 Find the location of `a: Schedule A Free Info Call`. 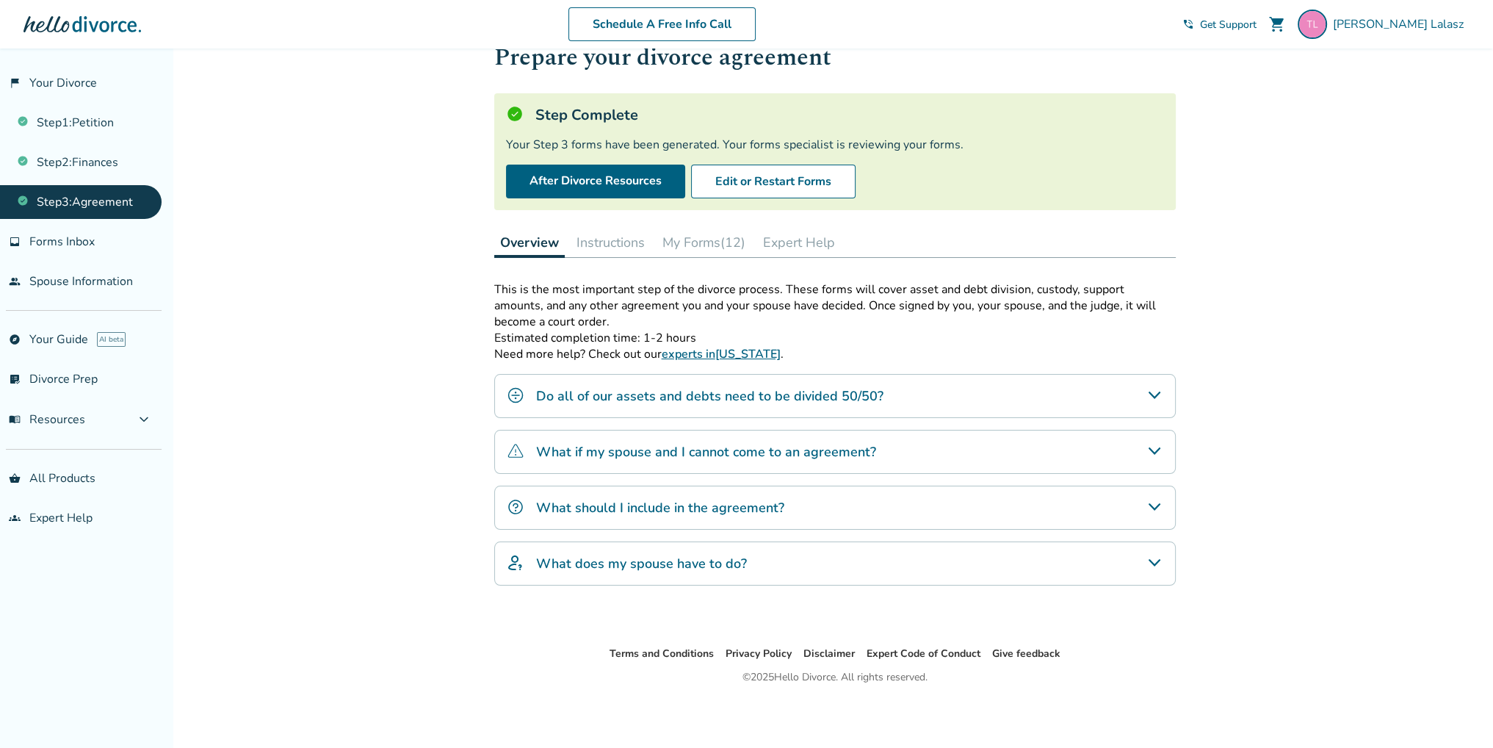

a: Schedule A Free Info Call is located at coordinates (662, 24).